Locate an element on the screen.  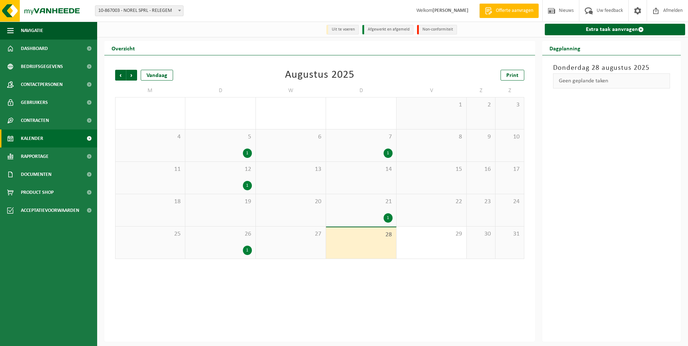
td: W is located at coordinates (291, 91).